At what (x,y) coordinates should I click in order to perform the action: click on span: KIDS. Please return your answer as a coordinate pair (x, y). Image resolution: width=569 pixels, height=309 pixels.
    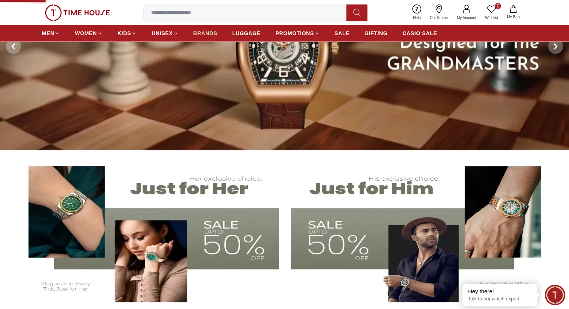
    Looking at the image, I should click on (124, 33).